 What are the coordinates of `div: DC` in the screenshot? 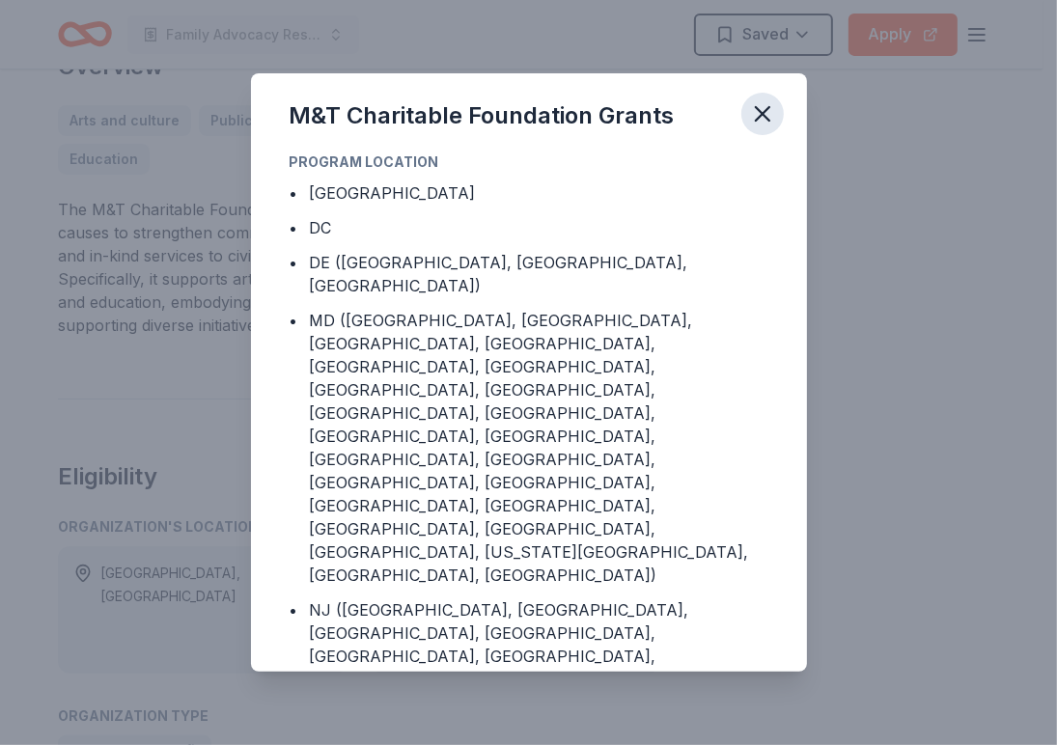 It's located at (320, 228).